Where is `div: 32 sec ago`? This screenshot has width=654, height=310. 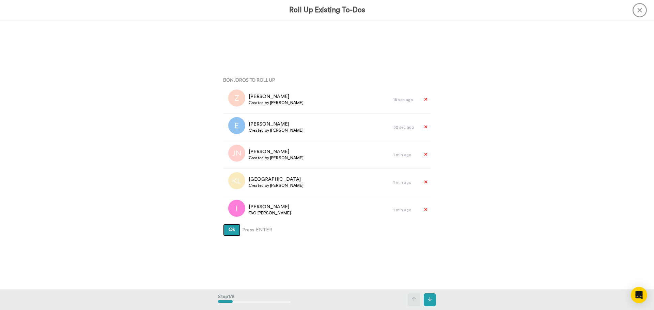
div: 32 sec ago is located at coordinates (405, 127).